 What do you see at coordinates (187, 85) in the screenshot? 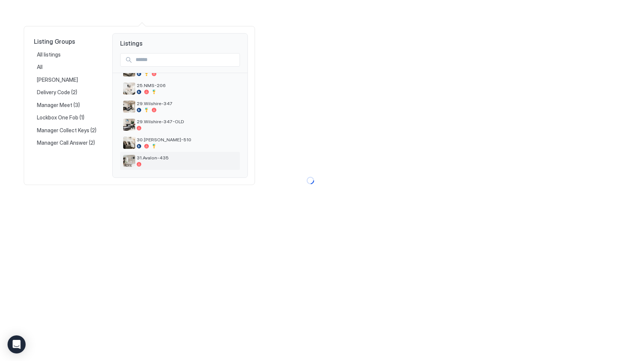
I see `span: 25.NMS-206` at bounding box center [187, 85].